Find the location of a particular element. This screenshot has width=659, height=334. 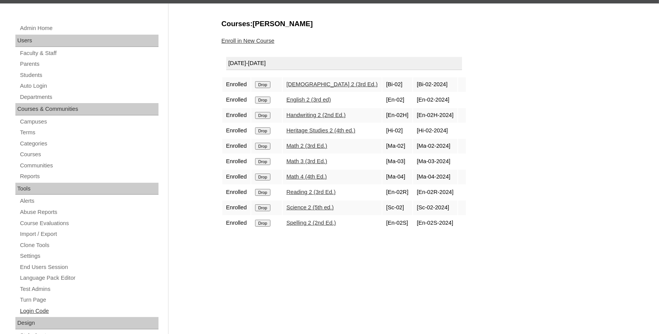

a: Admin Home is located at coordinates (89, 28).